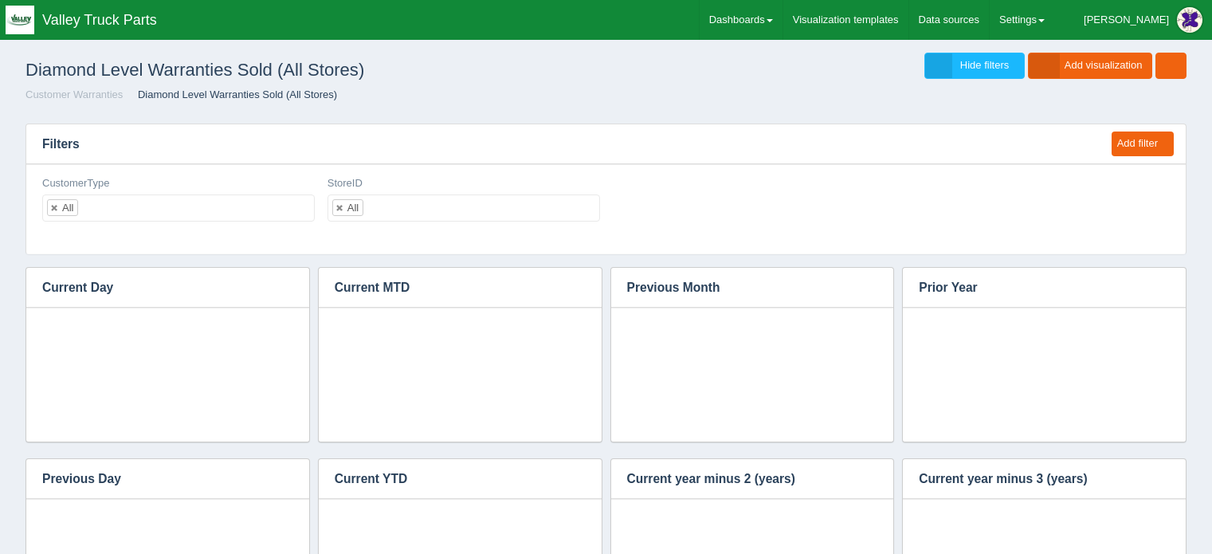 The height and width of the screenshot is (554, 1212). What do you see at coordinates (155, 479) in the screenshot?
I see `h3: Previous Day` at bounding box center [155, 479].